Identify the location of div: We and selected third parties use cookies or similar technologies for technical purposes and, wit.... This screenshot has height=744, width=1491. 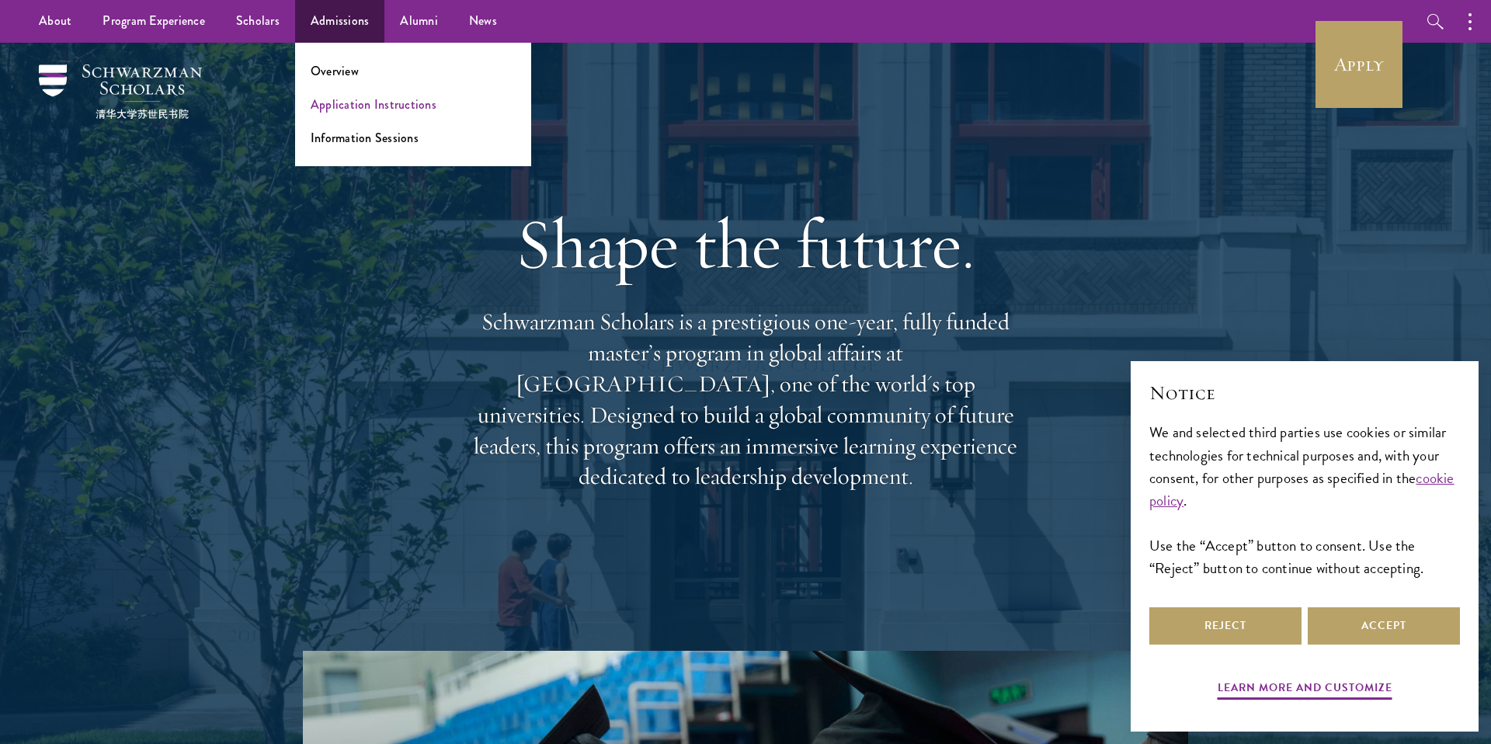
(1304, 499).